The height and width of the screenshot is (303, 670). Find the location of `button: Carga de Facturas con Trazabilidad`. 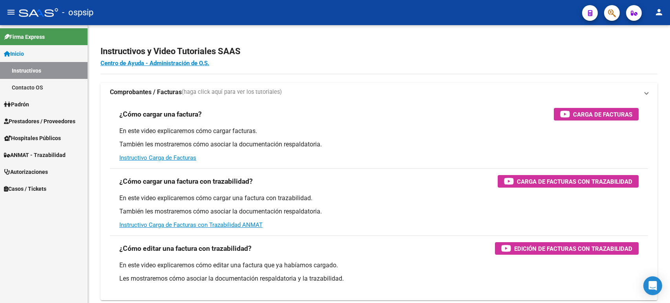

button: Carga de Facturas con Trazabilidad is located at coordinates (568, 181).